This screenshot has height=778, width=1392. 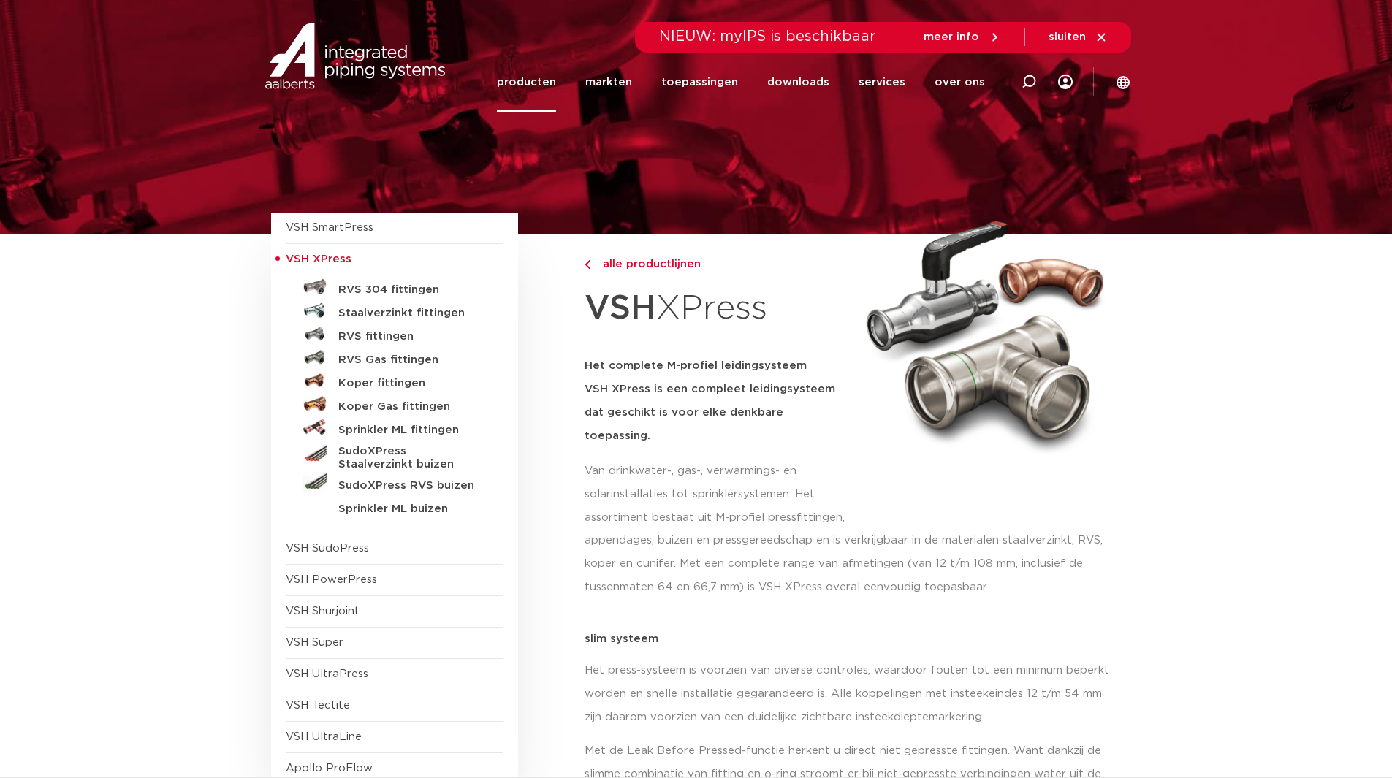 What do you see at coordinates (853, 564) in the screenshot?
I see `p: appendages, buizen en pressgereedschap en is verkrijgbaar in de materialen staalverzinkt, RVS, ko...` at bounding box center [853, 564].